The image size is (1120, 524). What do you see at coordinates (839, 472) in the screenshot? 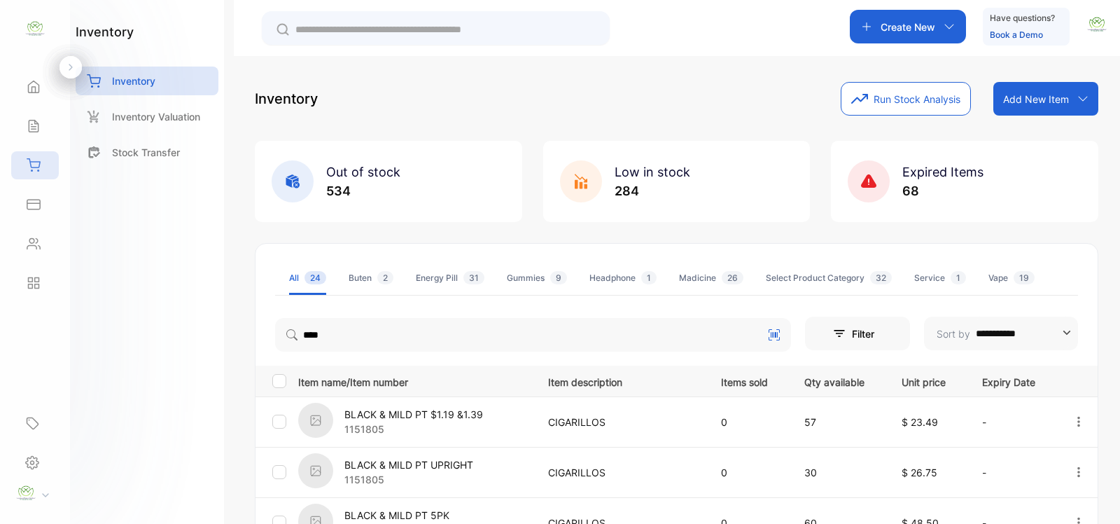
I see `p: 30` at bounding box center [839, 472].